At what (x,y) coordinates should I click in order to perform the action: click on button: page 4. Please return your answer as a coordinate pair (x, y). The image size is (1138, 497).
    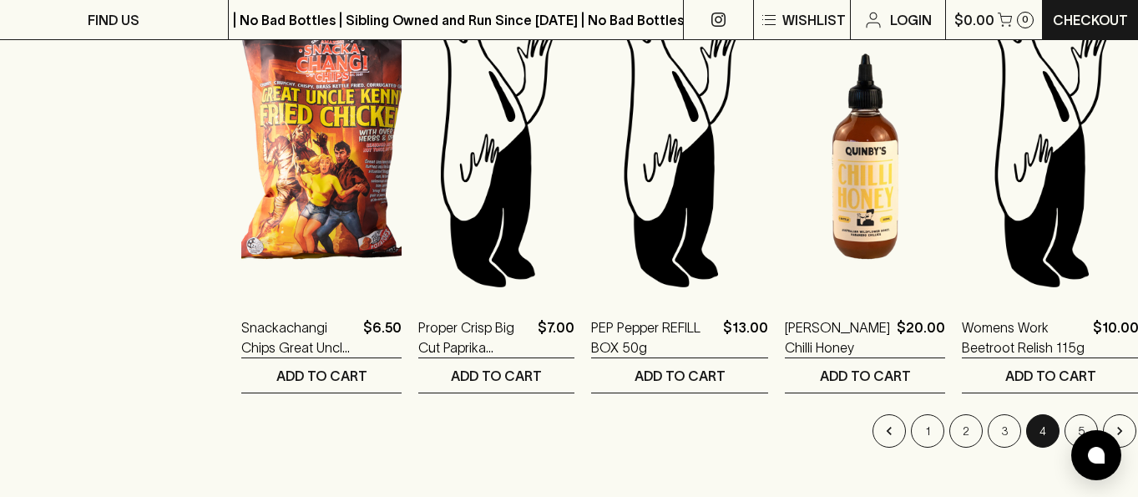
    Looking at the image, I should click on (1043, 431).